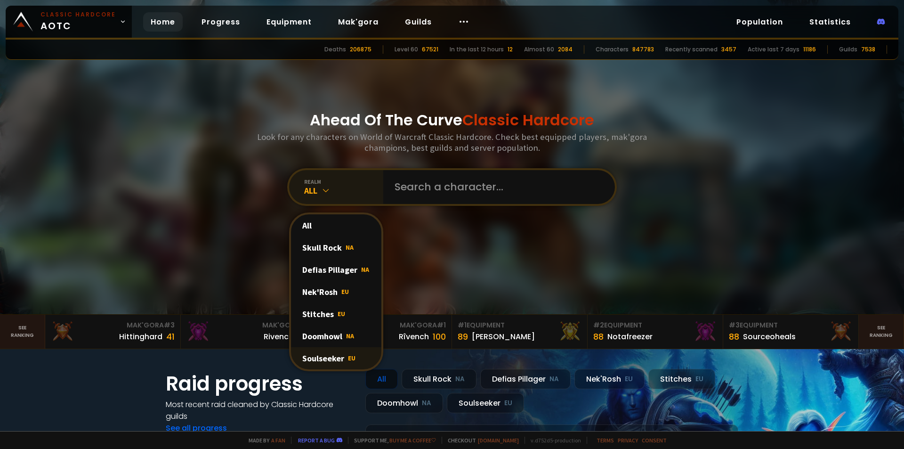 The width and height of the screenshot is (904, 449). Describe the element at coordinates (69, 22) in the screenshot. I see `a: Classic HardcoreAOTC` at that location.